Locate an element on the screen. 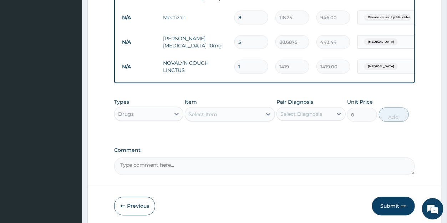 The height and width of the screenshot is (223, 447). button: Submit is located at coordinates (394, 206).